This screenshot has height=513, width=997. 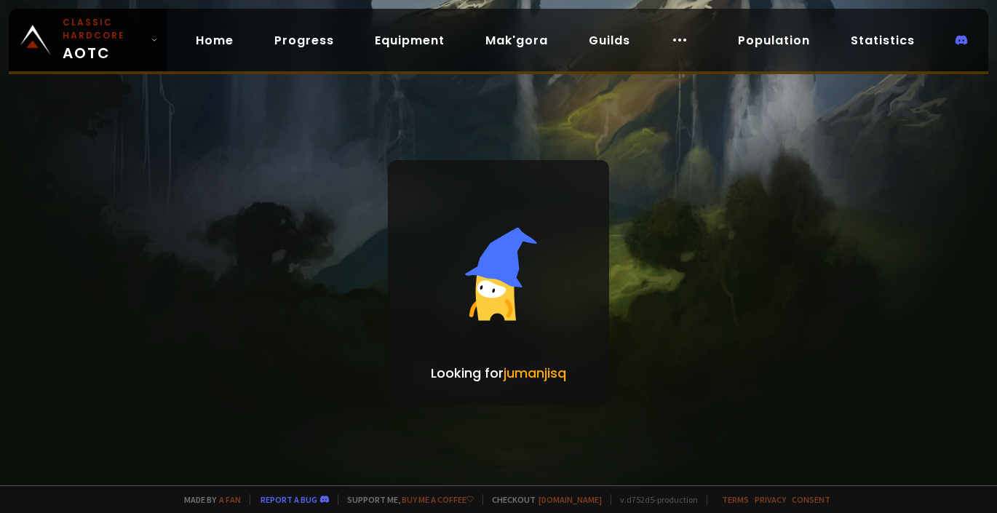 I want to click on span: Checkout, so click(x=542, y=499).